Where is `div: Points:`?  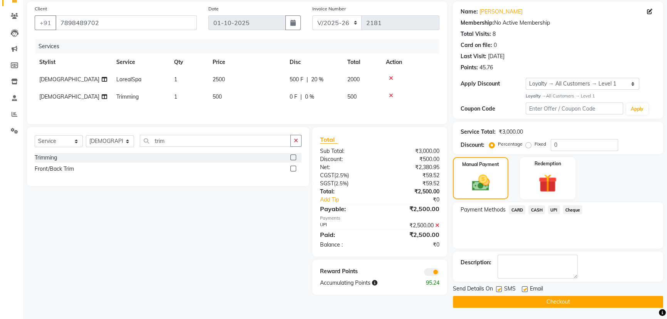
div: Points: is located at coordinates (469, 67).